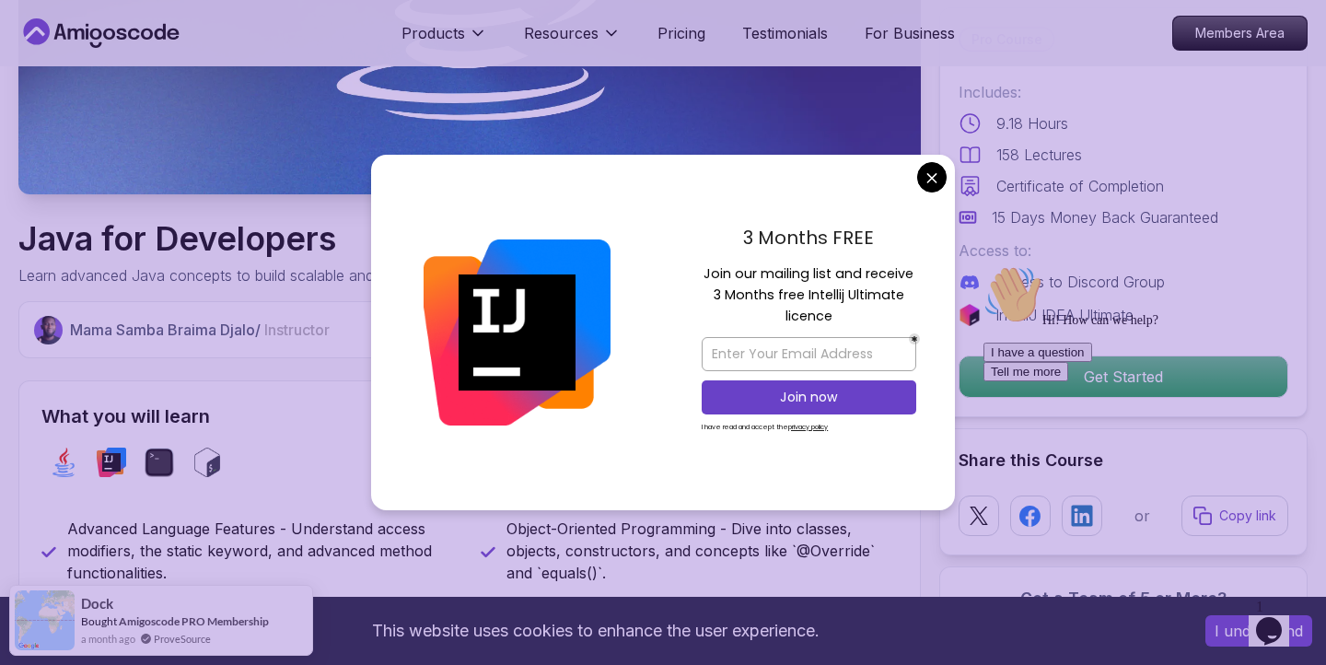 Image resolution: width=1326 pixels, height=665 pixels. What do you see at coordinates (561, 33) in the screenshot?
I see `p: Resources` at bounding box center [561, 33].